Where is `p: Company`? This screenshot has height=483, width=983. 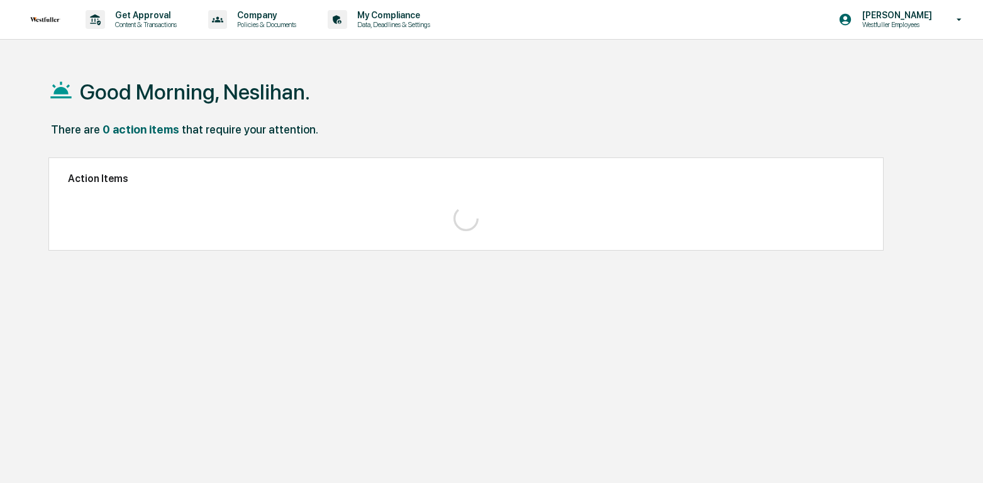
p: Company is located at coordinates (265, 15).